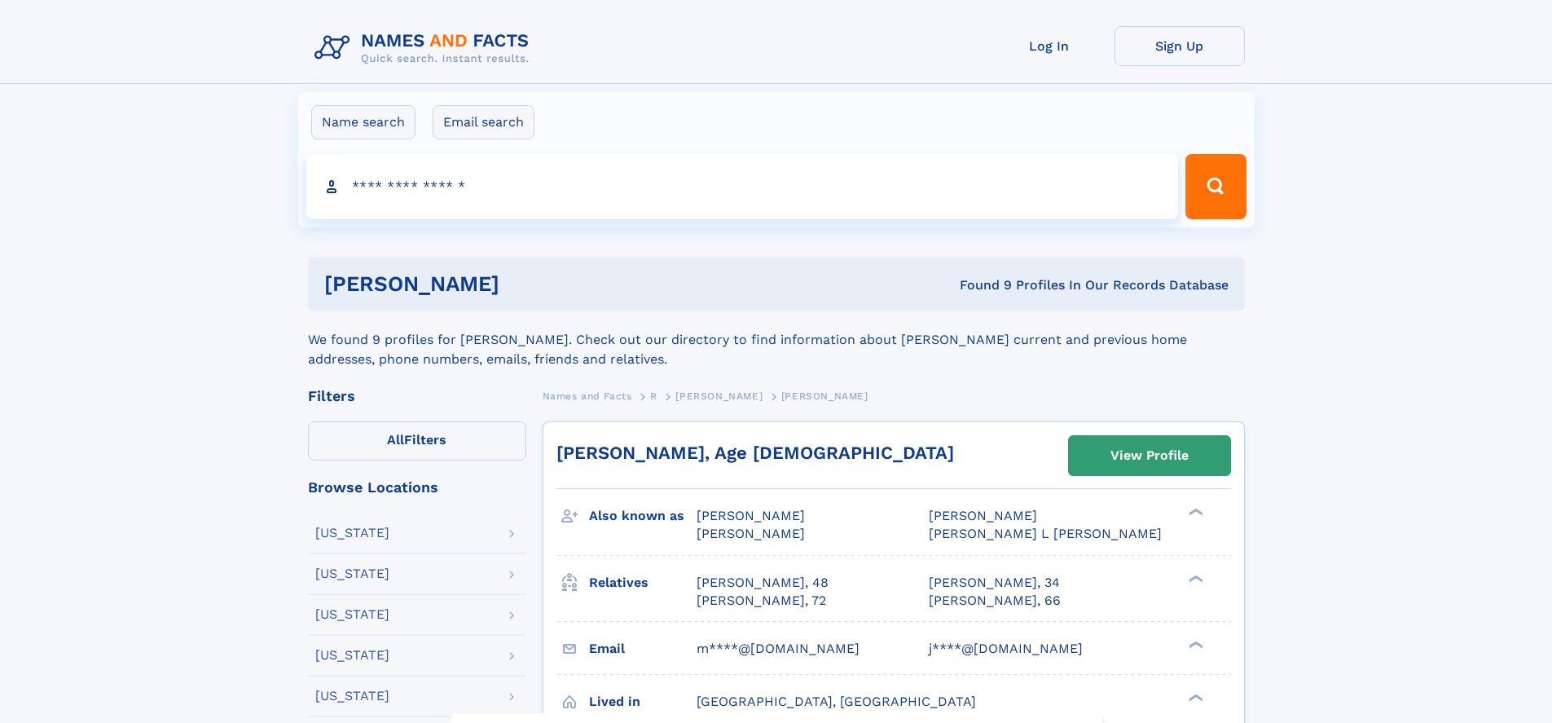 Image resolution: width=1552 pixels, height=723 pixels. What do you see at coordinates (363, 122) in the screenshot?
I see `label: Name search` at bounding box center [363, 122].